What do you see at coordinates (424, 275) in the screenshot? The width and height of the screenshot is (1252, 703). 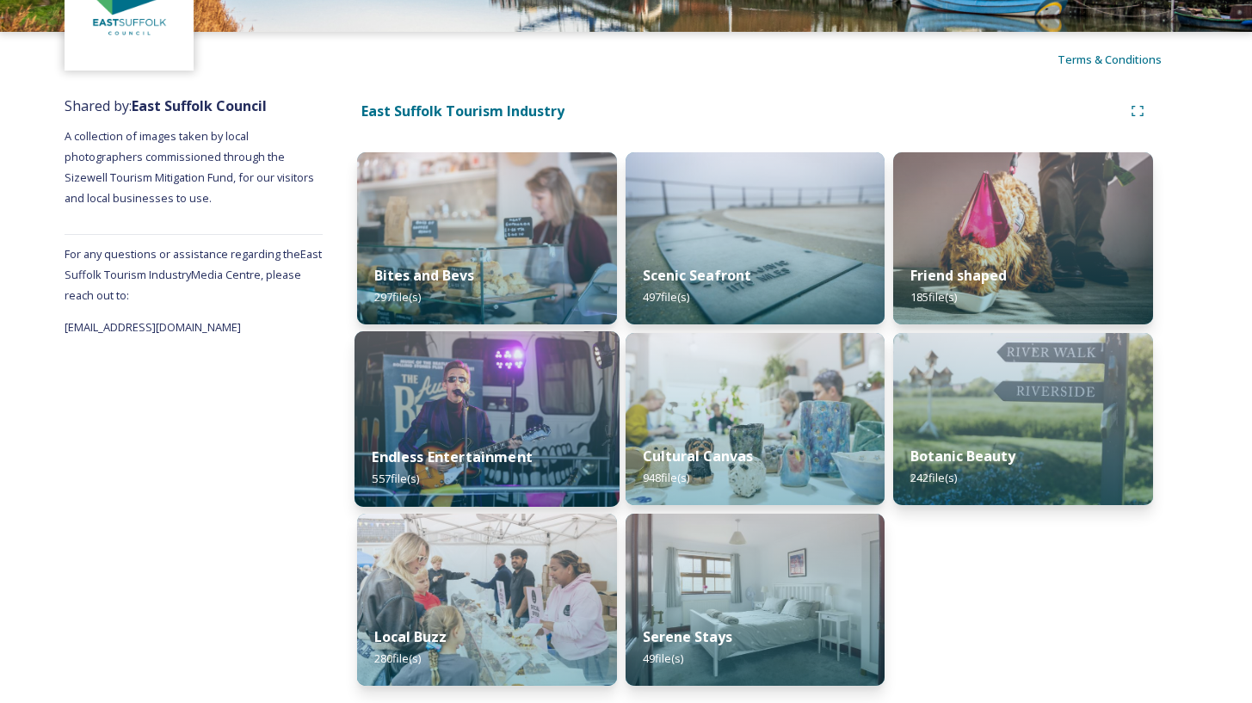 I see `strong: Bites and Bevs` at bounding box center [424, 275].